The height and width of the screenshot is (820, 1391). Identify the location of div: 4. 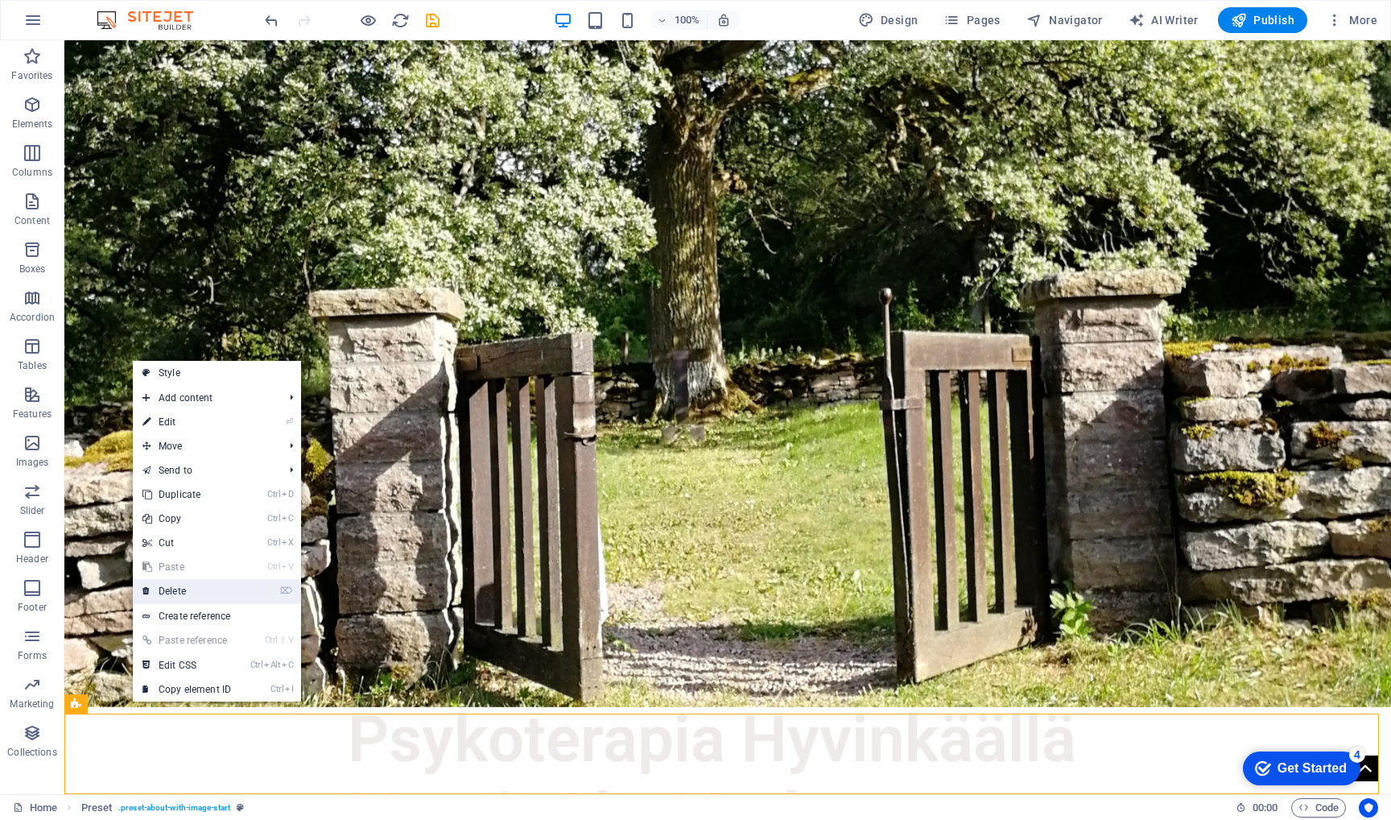
(127, 11).